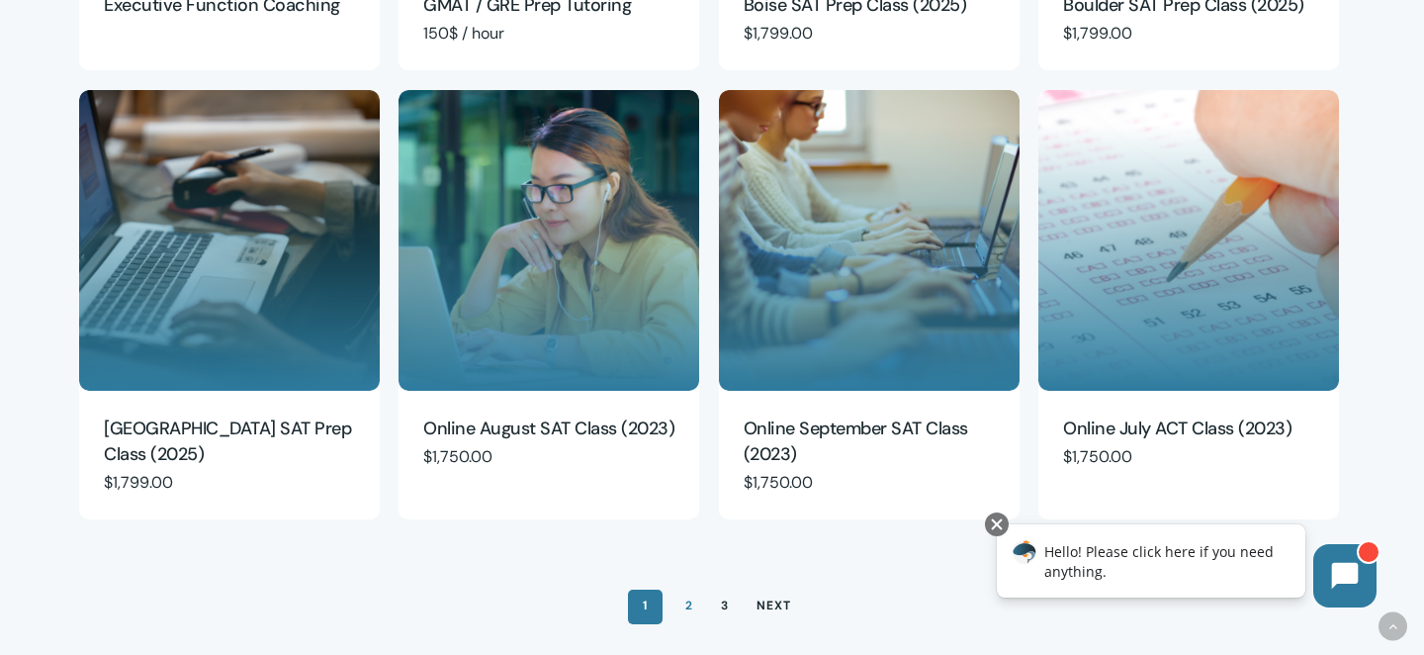 The width and height of the screenshot is (1424, 655). Describe the element at coordinates (549, 240) in the screenshot. I see `img: Online SAT Prep 4` at that location.